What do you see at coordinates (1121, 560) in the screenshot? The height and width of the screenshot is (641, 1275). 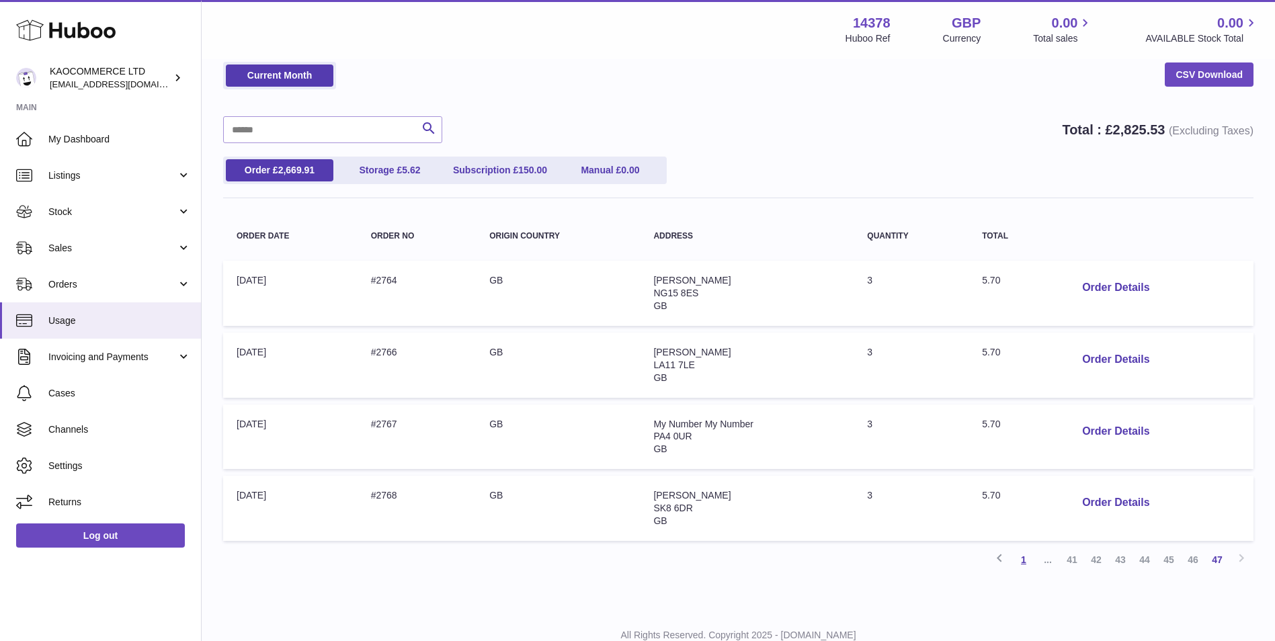 I see `a: 43` at bounding box center [1121, 560].